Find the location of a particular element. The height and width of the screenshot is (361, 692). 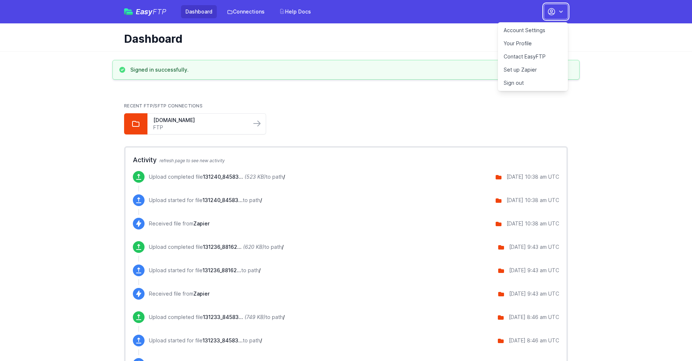

a: Help Docs is located at coordinates (295, 12).